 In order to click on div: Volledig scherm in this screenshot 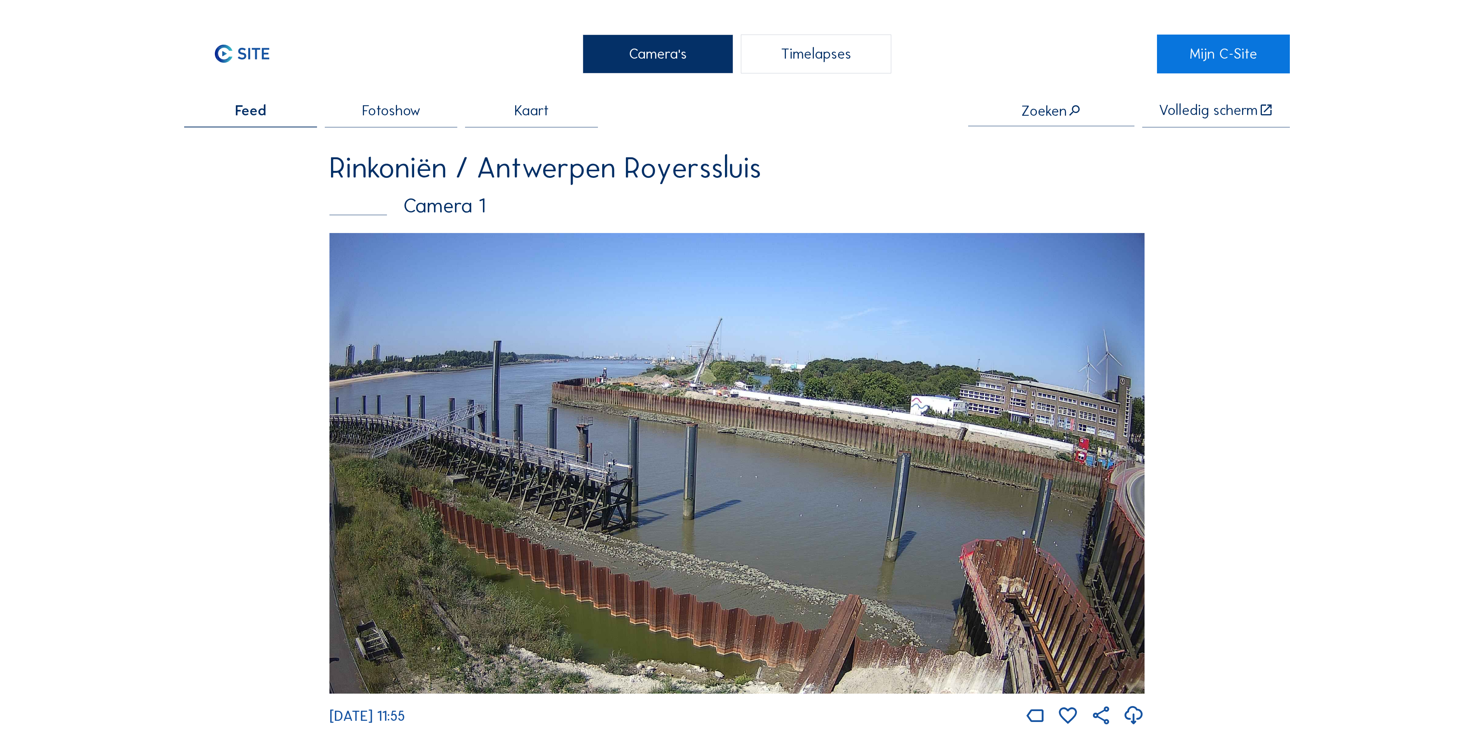, I will do `click(1208, 110)`.